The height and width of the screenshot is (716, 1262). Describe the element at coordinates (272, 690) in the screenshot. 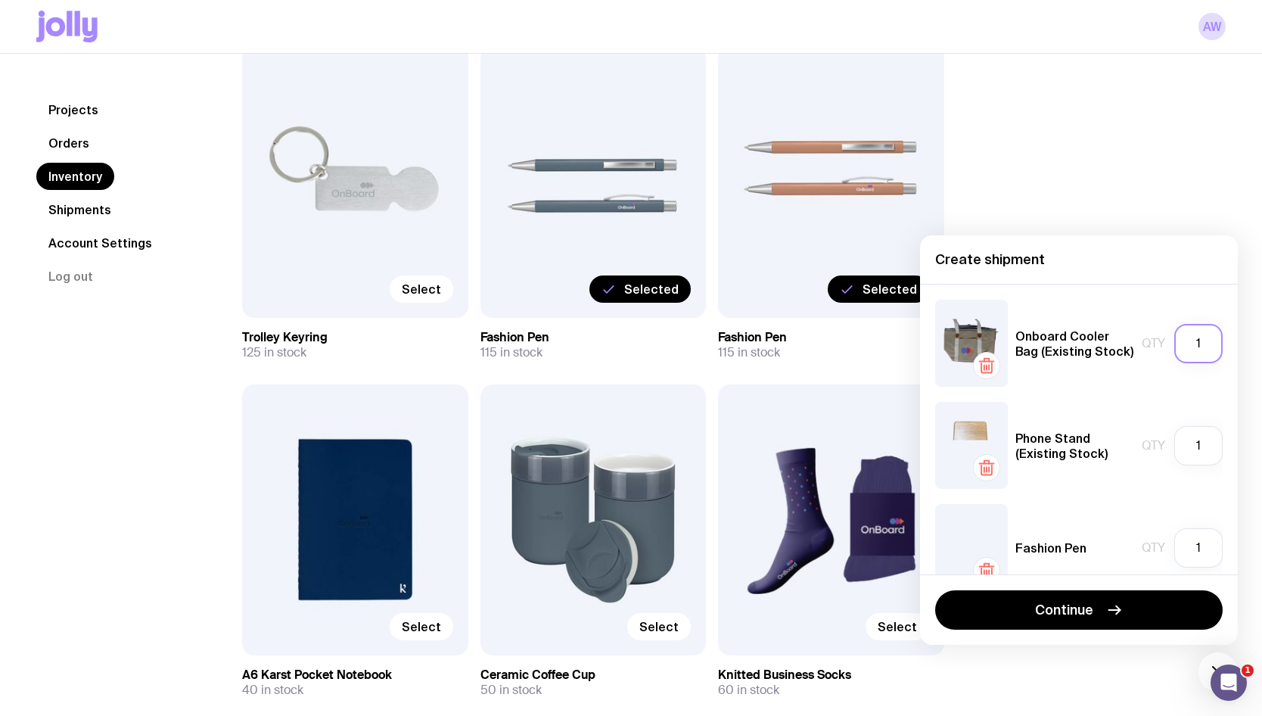

I see `span: 40 in stock` at that location.